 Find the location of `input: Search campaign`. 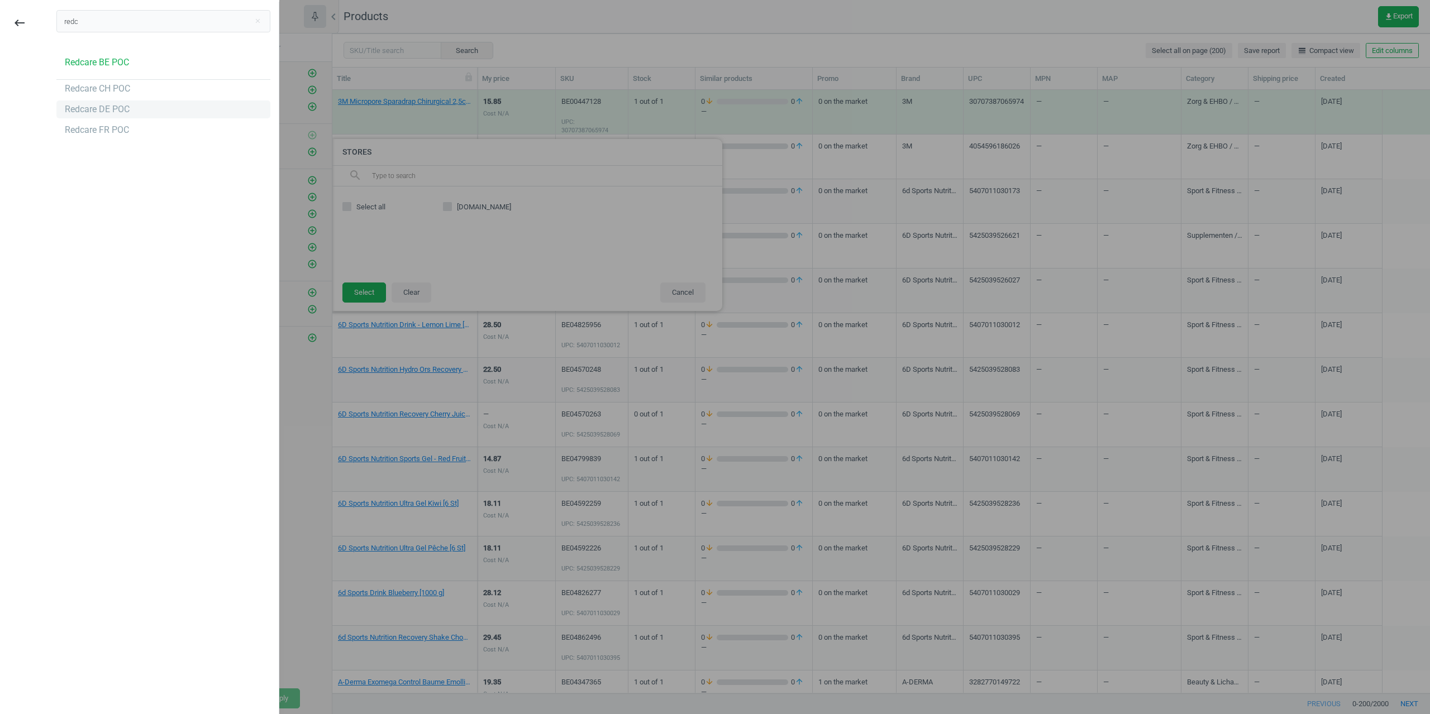

input: Search campaign is located at coordinates (163, 21).